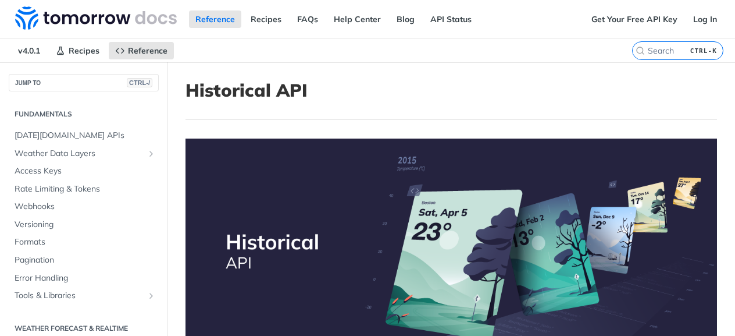 Image resolution: width=735 pixels, height=336 pixels. Describe the element at coordinates (85, 206) in the screenshot. I see `span: Webhooks` at that location.